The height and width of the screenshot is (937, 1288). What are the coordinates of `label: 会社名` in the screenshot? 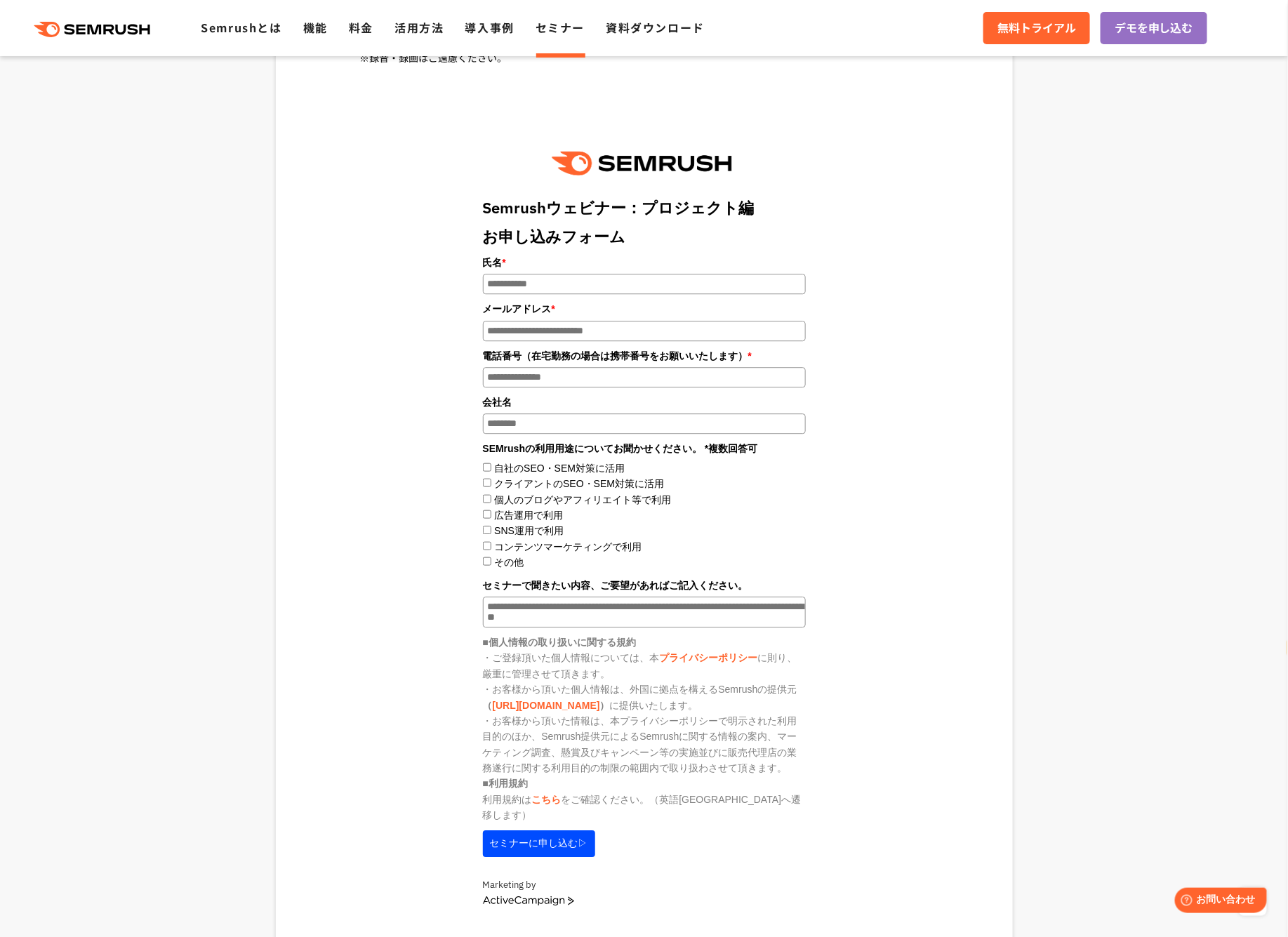 It's located at (644, 402).